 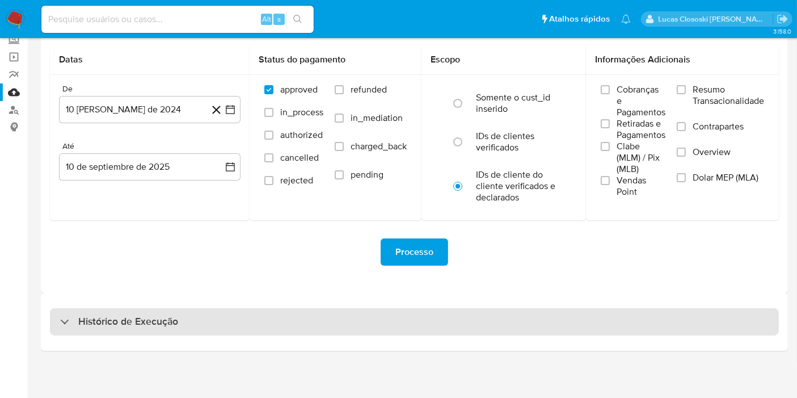 I want to click on input: Pesquise usuários ou casos..., so click(x=178, y=19).